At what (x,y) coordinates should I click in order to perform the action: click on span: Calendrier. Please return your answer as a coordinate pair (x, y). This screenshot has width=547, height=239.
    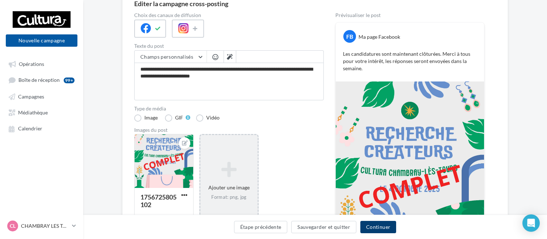
    Looking at the image, I should click on (30, 128).